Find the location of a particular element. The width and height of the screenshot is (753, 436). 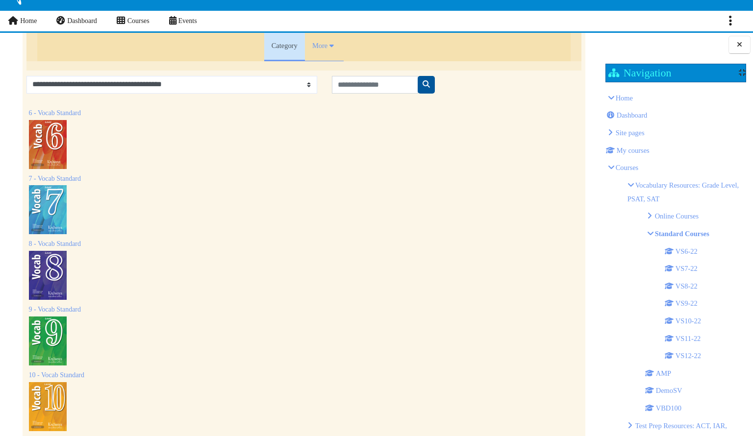

span: VS8-22 is located at coordinates (687, 286).